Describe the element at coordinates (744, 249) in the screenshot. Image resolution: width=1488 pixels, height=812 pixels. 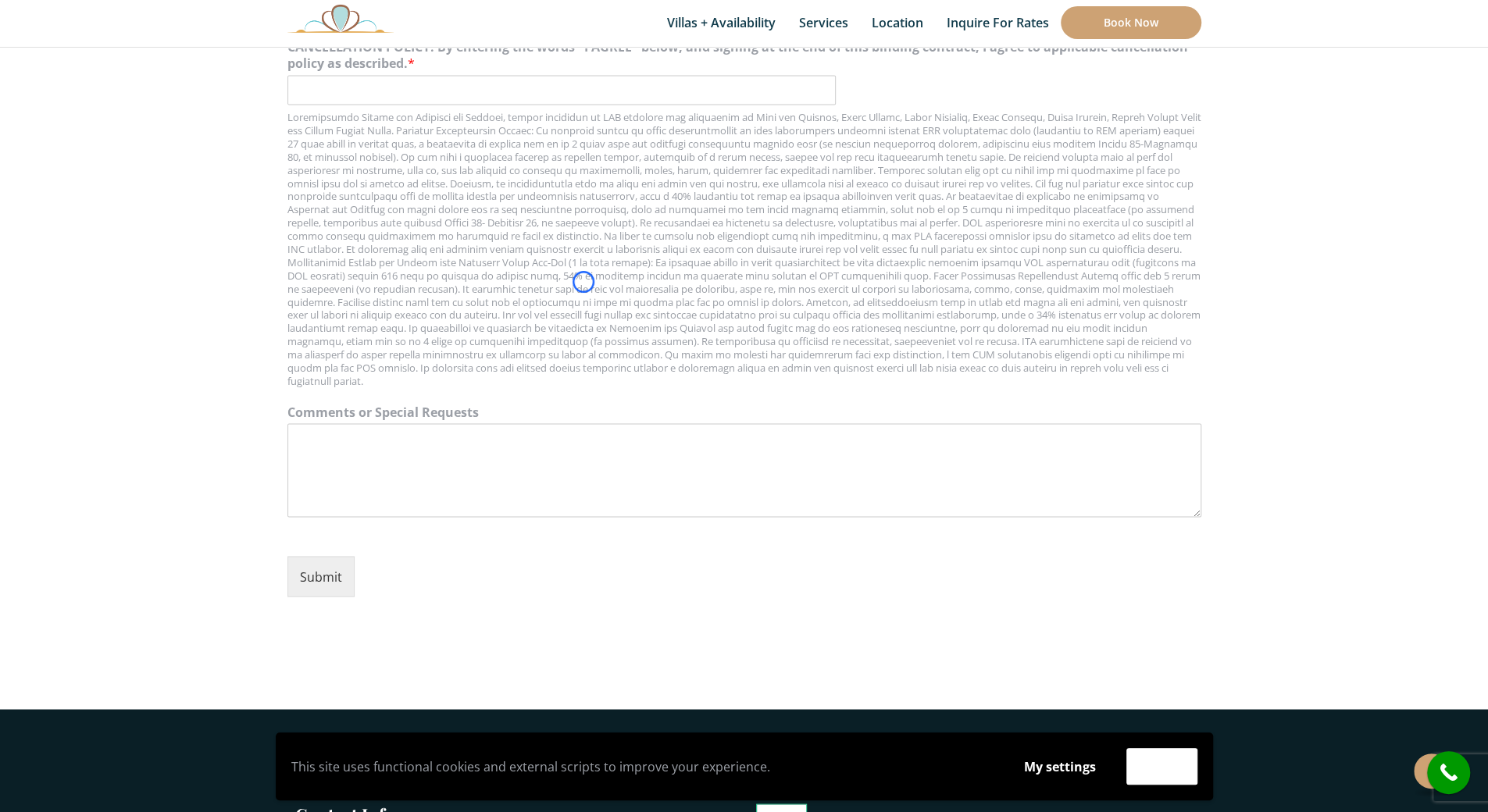
I see `div: Loremipsumdo Sitame con Adipisci eli Seddoei, tempor incididun ut LAB etdolore mag aliquaenim ad ...` at that location.